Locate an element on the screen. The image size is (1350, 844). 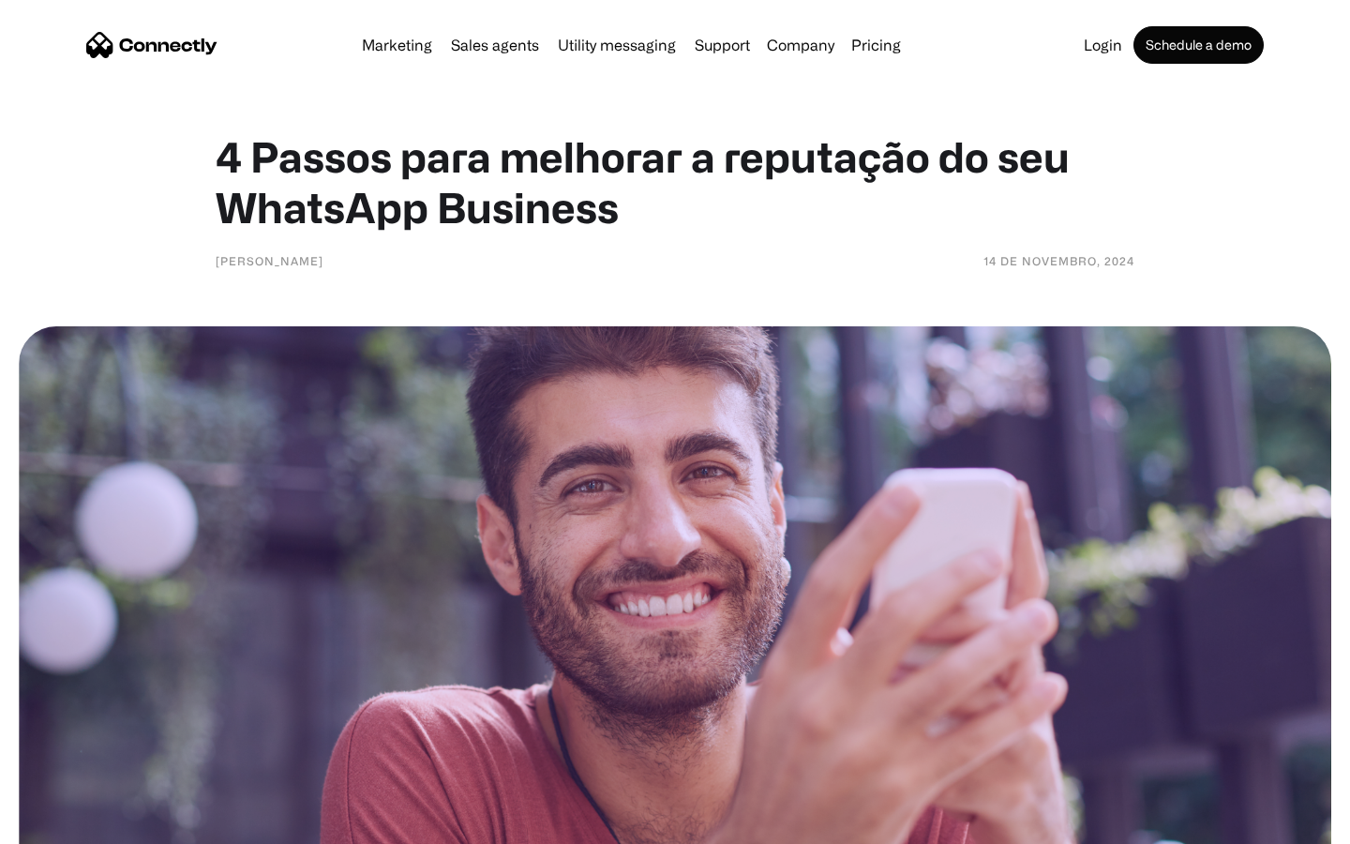
a: Support is located at coordinates (722, 45).